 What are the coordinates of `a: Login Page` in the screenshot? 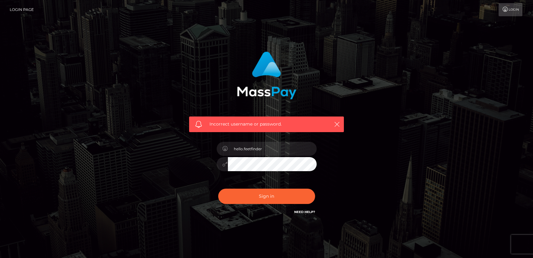 It's located at (22, 10).